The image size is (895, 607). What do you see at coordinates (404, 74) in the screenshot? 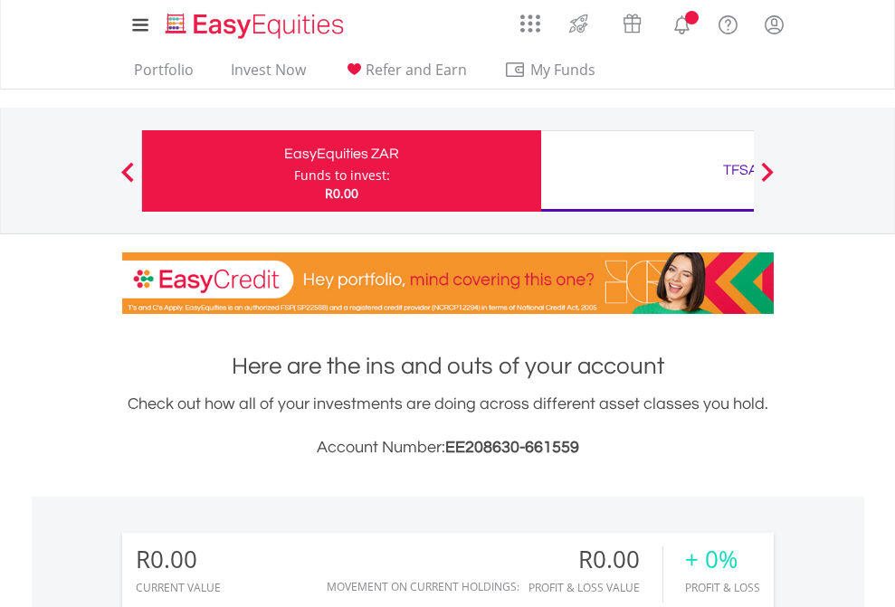
I see `a: Refer and Earn` at bounding box center [404, 74].